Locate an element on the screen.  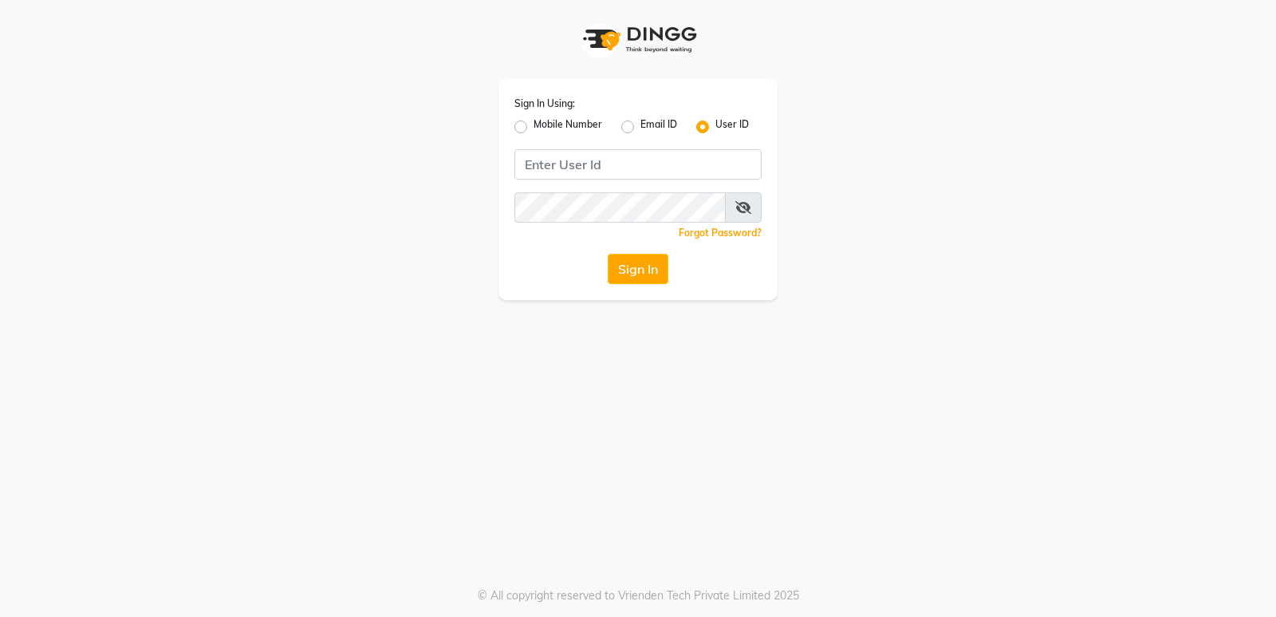
label: Email ID is located at coordinates (659, 127).